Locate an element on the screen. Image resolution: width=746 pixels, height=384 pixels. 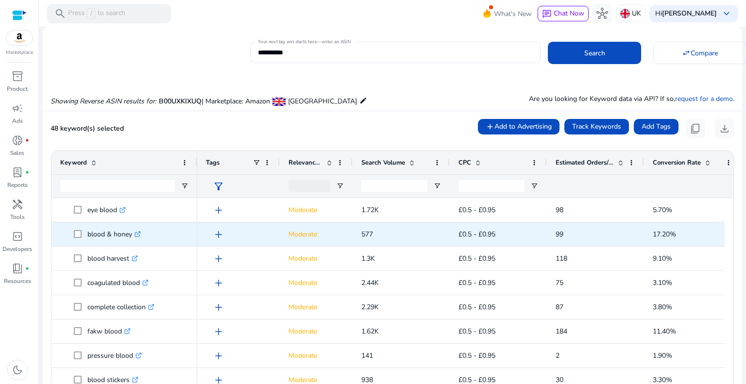
span: What's New is located at coordinates (513, 14).